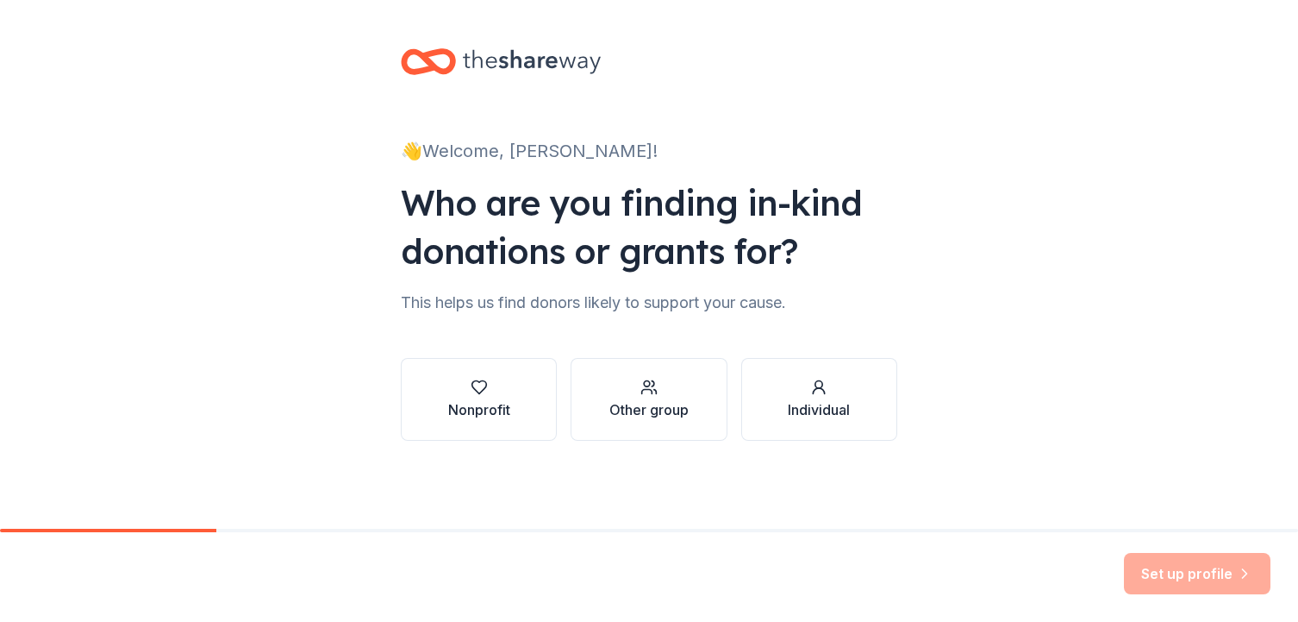  What do you see at coordinates (479, 409) in the screenshot?
I see `div: Nonprofit` at bounding box center [479, 409].